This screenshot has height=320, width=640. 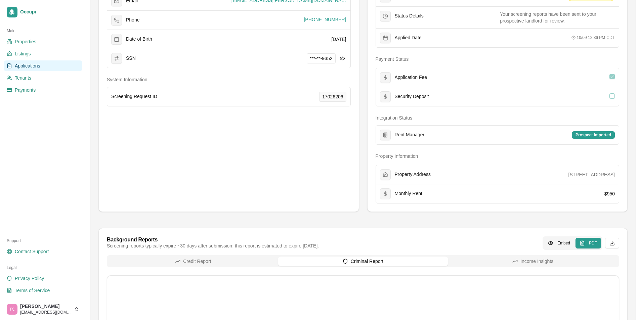 I want to click on span: CDT, so click(x=611, y=38).